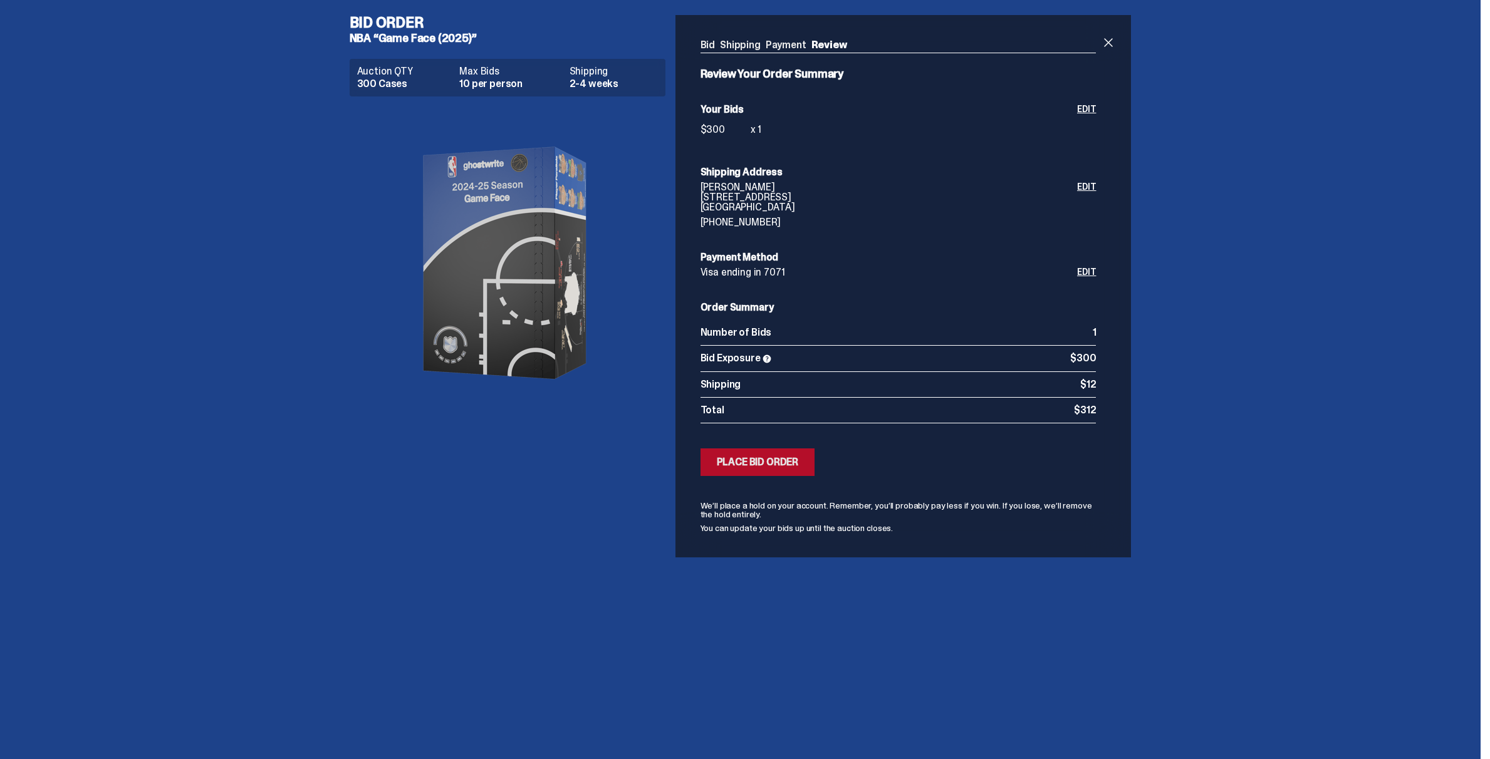  Describe the element at coordinates (758, 462) in the screenshot. I see `button: Place Bid Order` at that location.